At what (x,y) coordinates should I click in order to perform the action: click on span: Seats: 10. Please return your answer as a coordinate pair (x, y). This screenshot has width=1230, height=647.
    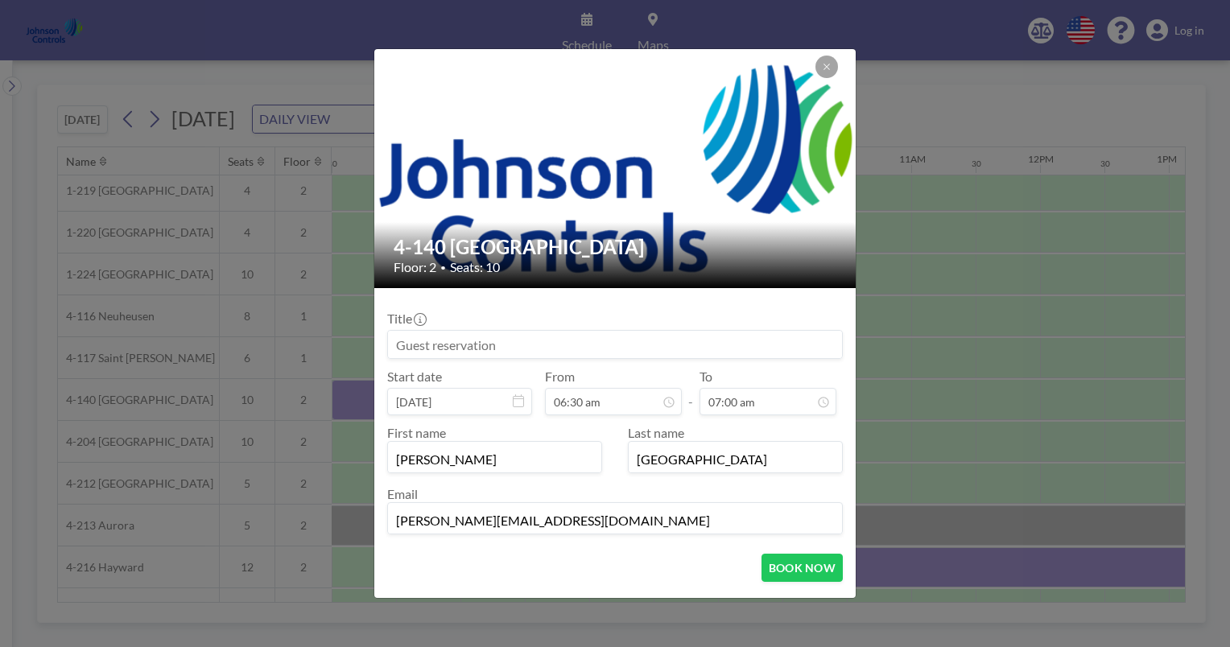
    Looking at the image, I should click on (475, 267).